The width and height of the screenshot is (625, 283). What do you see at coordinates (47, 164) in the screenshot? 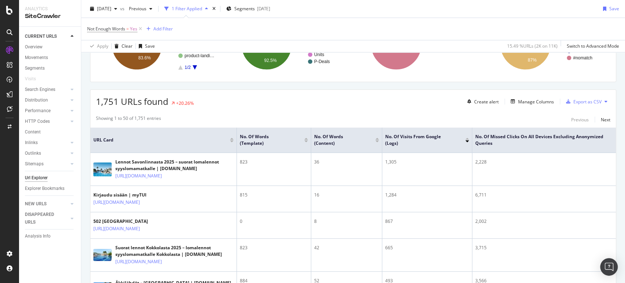
I see `a: Sitemaps` at bounding box center [47, 164].